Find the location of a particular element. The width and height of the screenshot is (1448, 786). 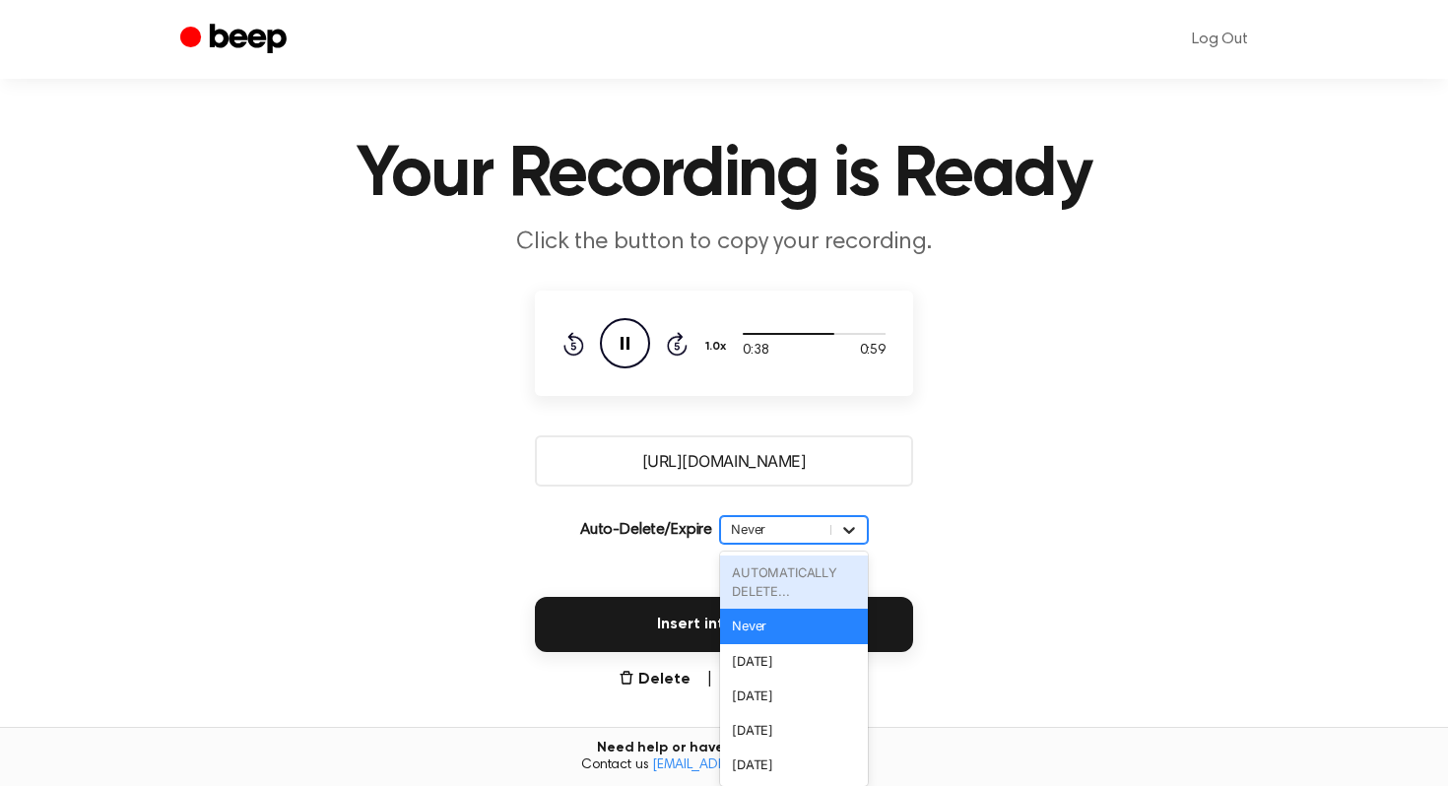

span: 0:38 is located at coordinates (756, 351).